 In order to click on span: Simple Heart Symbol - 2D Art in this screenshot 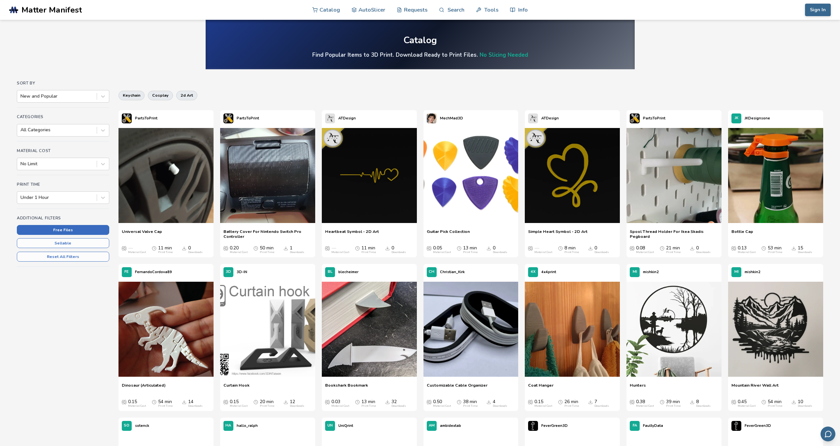, I will do `click(558, 234)`.